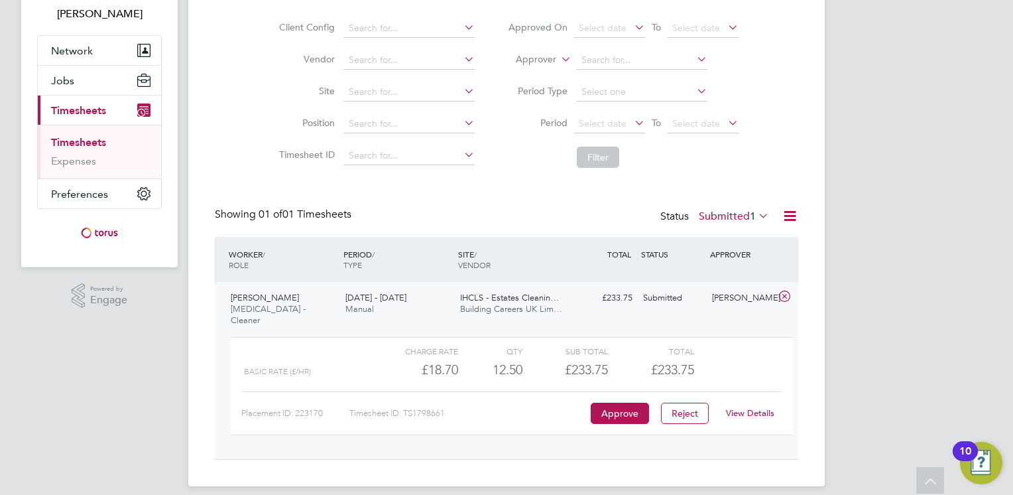  What do you see at coordinates (277, 371) in the screenshot?
I see `span: Basic Rate (£/HR)` at bounding box center [277, 371].